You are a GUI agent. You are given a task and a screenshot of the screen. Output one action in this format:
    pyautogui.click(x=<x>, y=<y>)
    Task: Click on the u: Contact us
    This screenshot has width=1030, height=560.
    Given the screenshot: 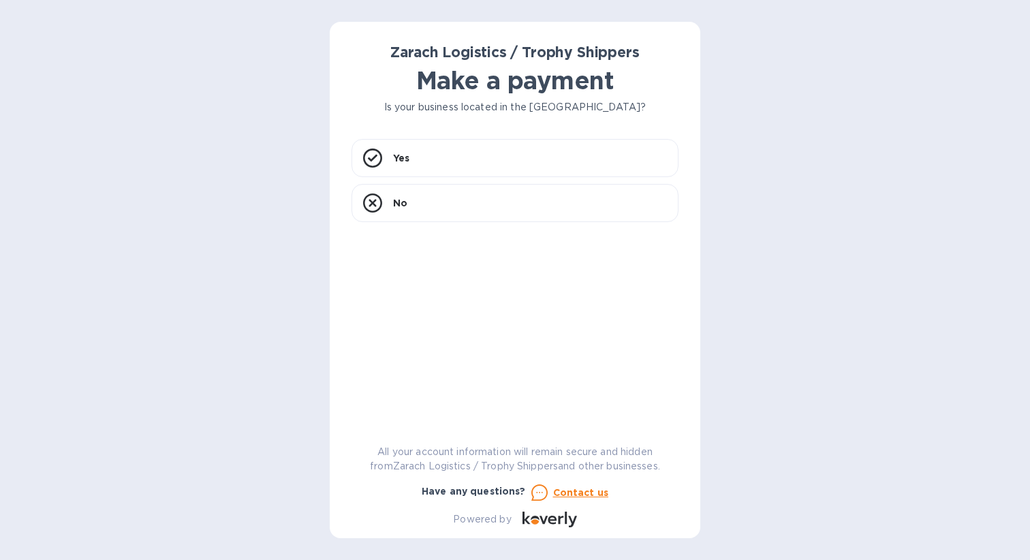 What is the action you would take?
    pyautogui.click(x=581, y=493)
    